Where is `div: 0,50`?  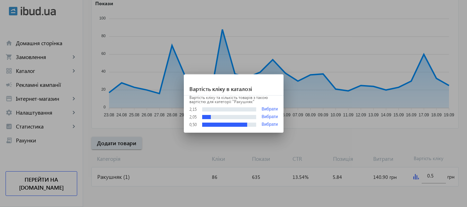 div: 0,50 is located at coordinates (193, 124).